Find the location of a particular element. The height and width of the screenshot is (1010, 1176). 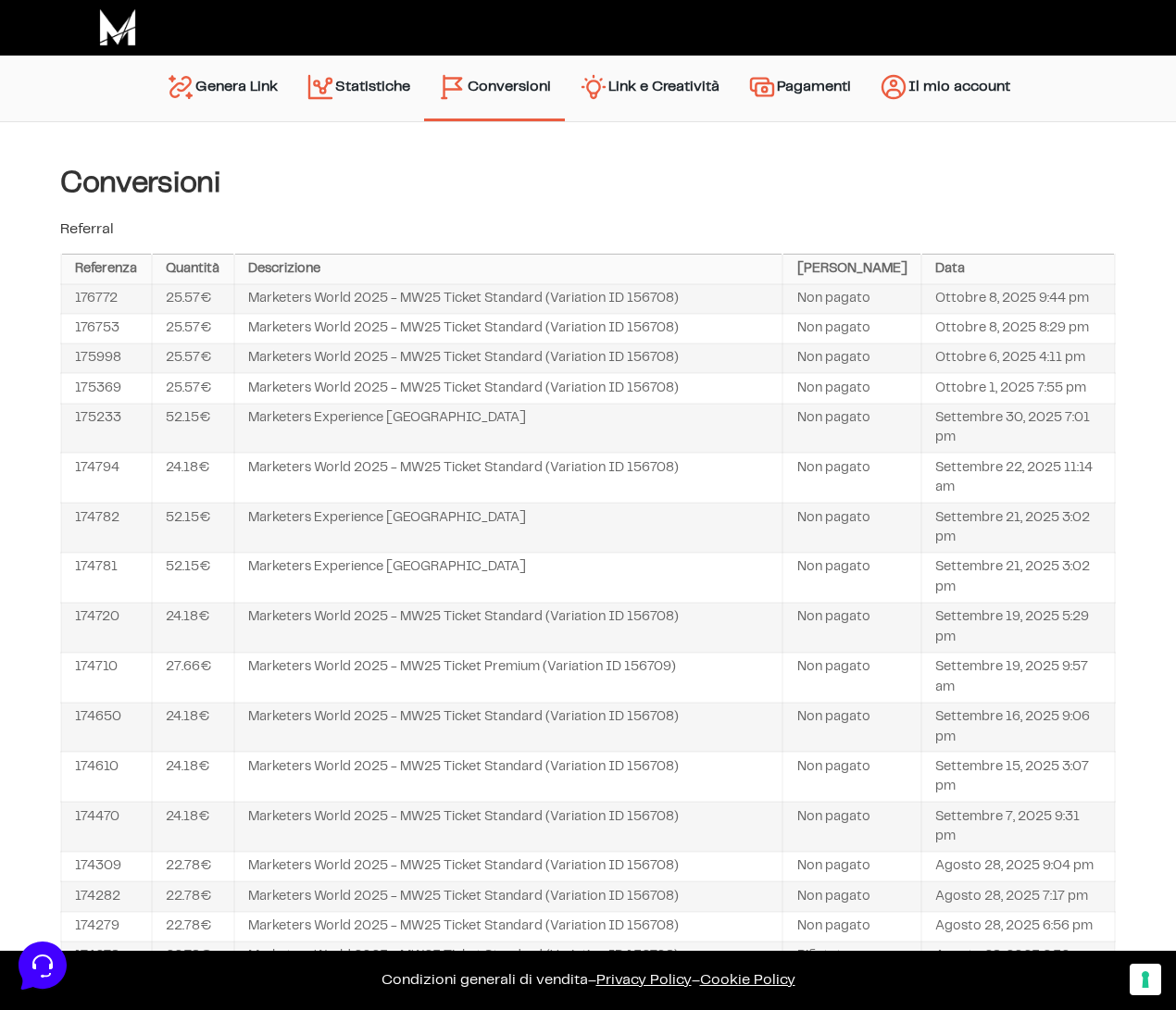

img: account.svg is located at coordinates (893, 87).